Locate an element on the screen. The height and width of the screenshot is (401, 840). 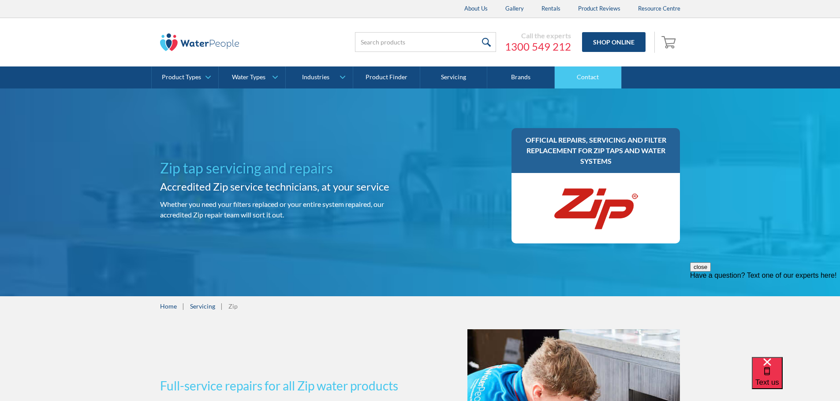
a: 1300 549 212 is located at coordinates (538, 47).